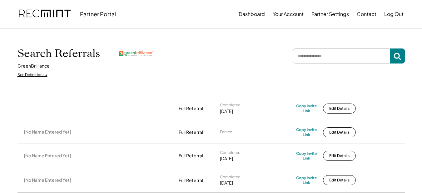 The height and width of the screenshot is (193, 422). I want to click on button: Contact, so click(366, 14).